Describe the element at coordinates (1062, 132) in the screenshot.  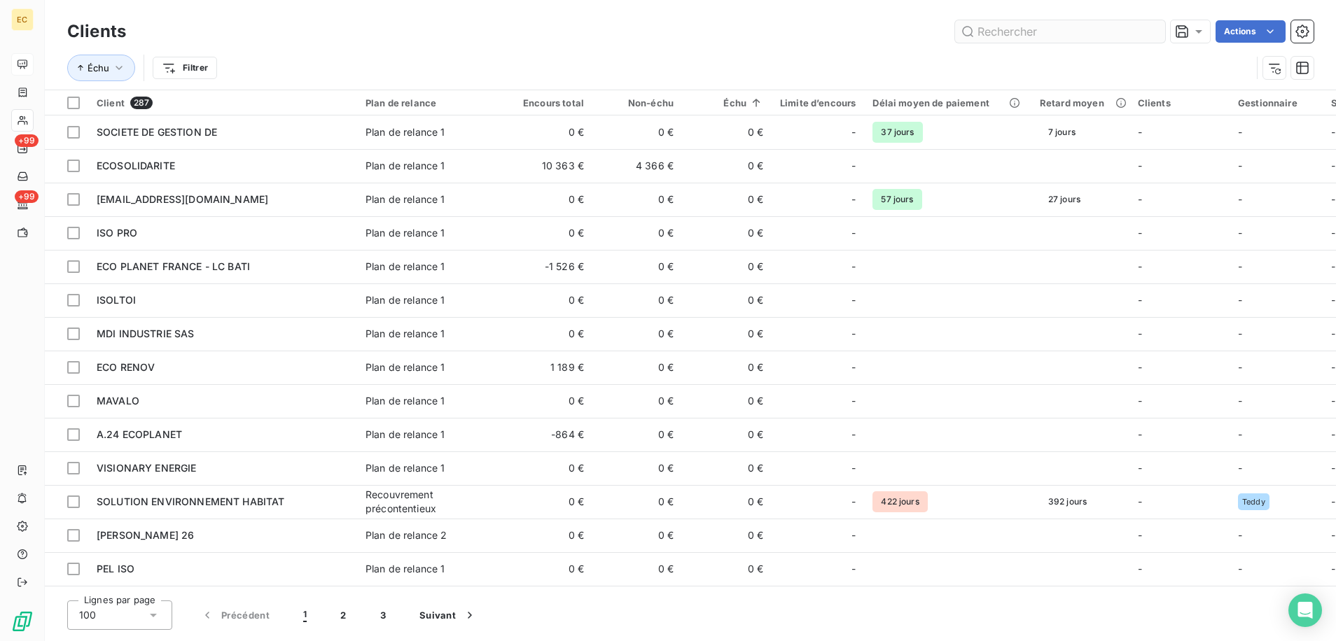
I see `span: 7 jours` at that location.